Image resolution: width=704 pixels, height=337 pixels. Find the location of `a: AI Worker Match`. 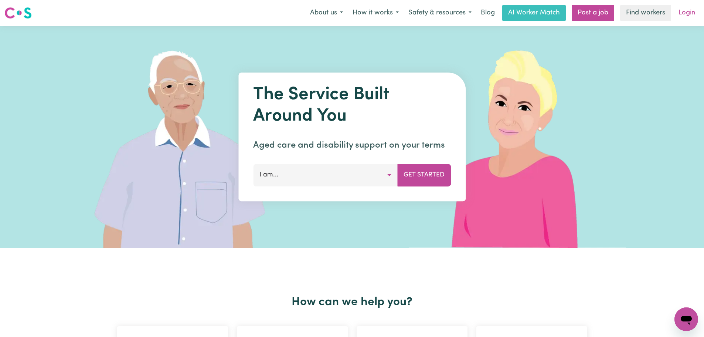

a: AI Worker Match is located at coordinates (534, 13).